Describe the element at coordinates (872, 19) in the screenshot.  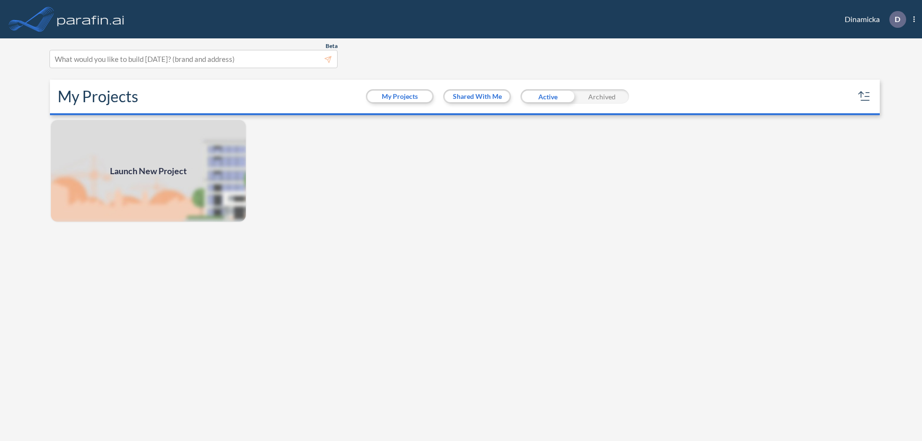
I see `div: Dinamicka` at that location.